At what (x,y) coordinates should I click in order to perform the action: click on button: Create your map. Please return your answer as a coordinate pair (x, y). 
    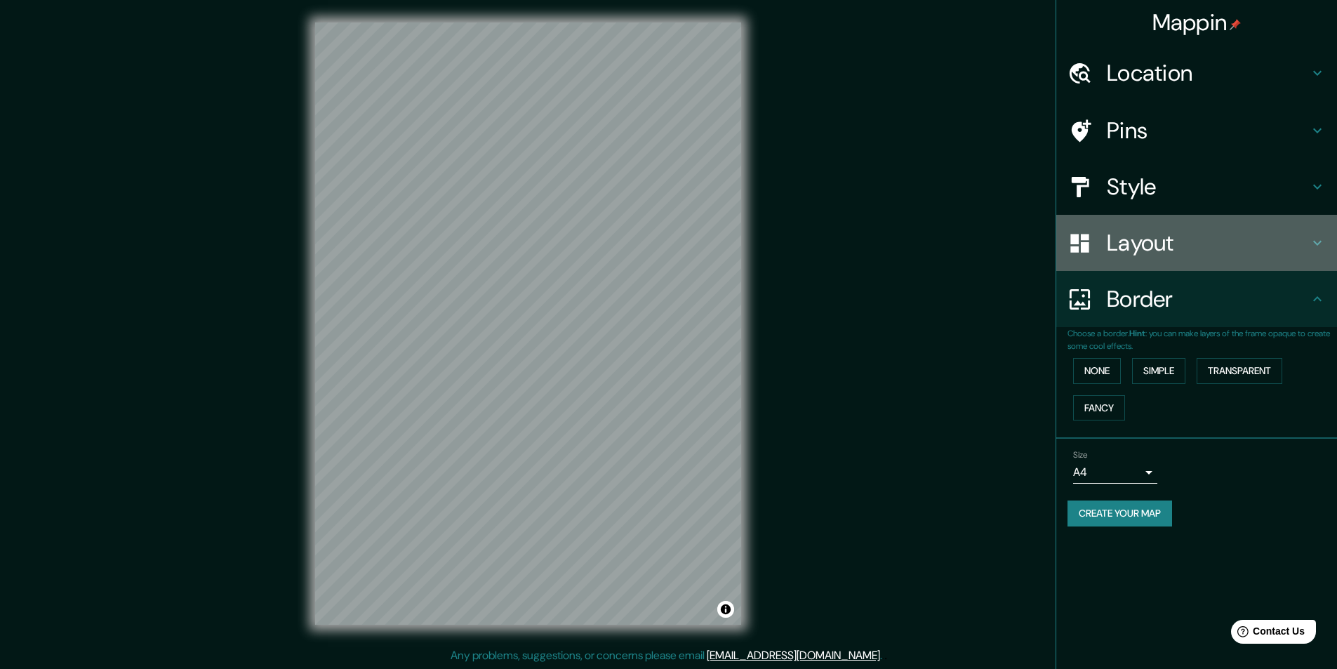
    Looking at the image, I should click on (1120, 513).